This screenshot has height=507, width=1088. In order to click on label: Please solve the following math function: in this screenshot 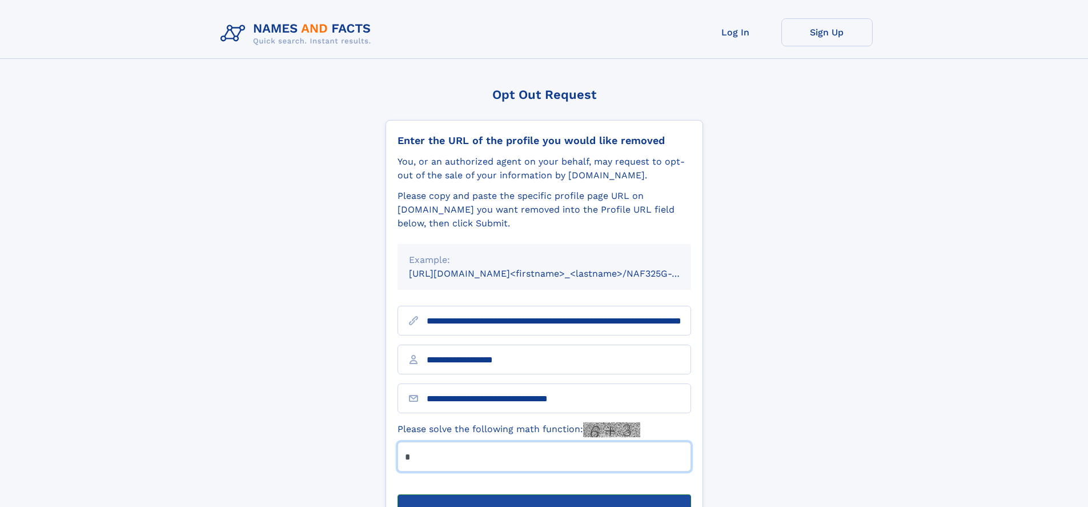, I will do `click(519, 430)`.